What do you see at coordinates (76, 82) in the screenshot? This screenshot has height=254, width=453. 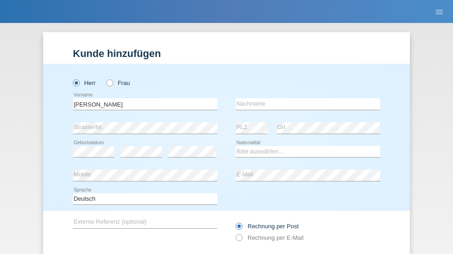 I see `input: Herr` at bounding box center [76, 82].